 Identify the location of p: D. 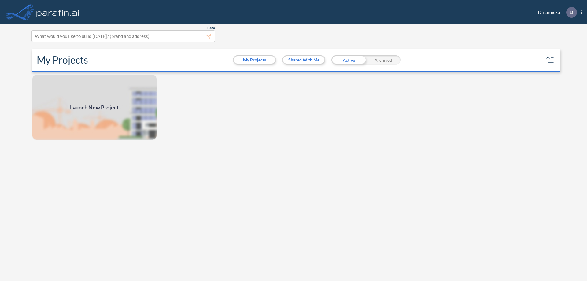
(571, 12).